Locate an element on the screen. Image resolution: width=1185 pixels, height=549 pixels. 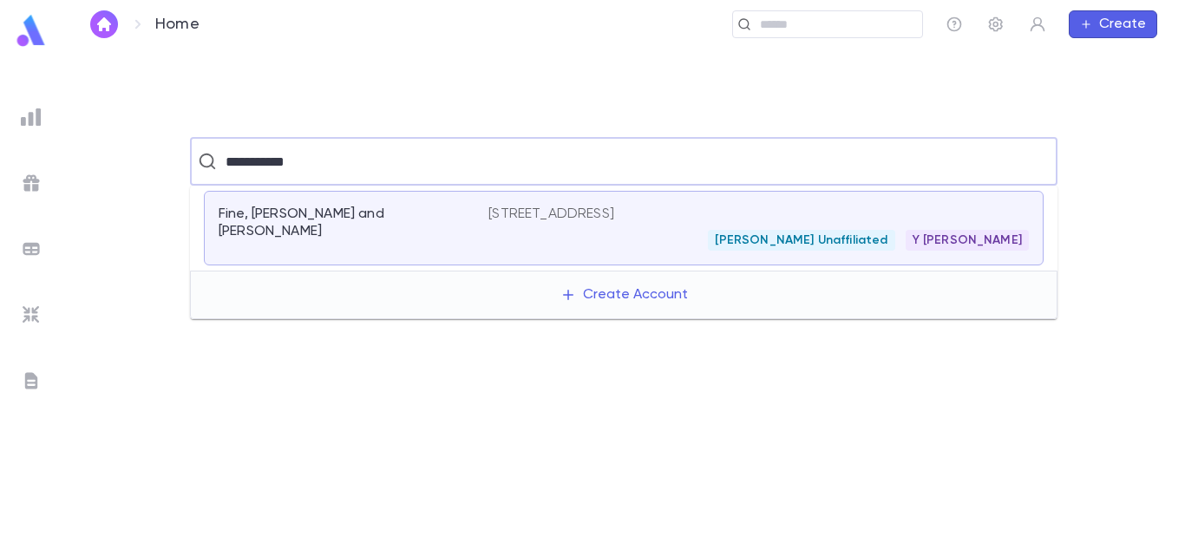
img: batches_grey.339ca447c9d9533ef1741baa751efc33.svg is located at coordinates (31, 249).